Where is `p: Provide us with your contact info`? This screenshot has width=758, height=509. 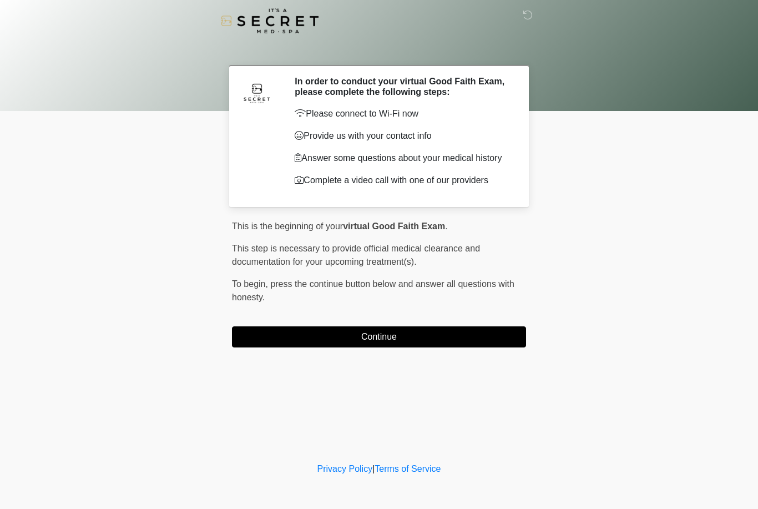
p: Provide us with your contact info is located at coordinates (402, 136).